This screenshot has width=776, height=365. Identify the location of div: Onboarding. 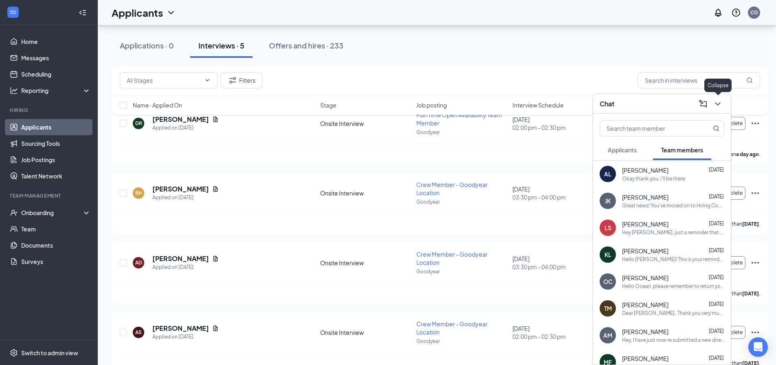
(53, 213).